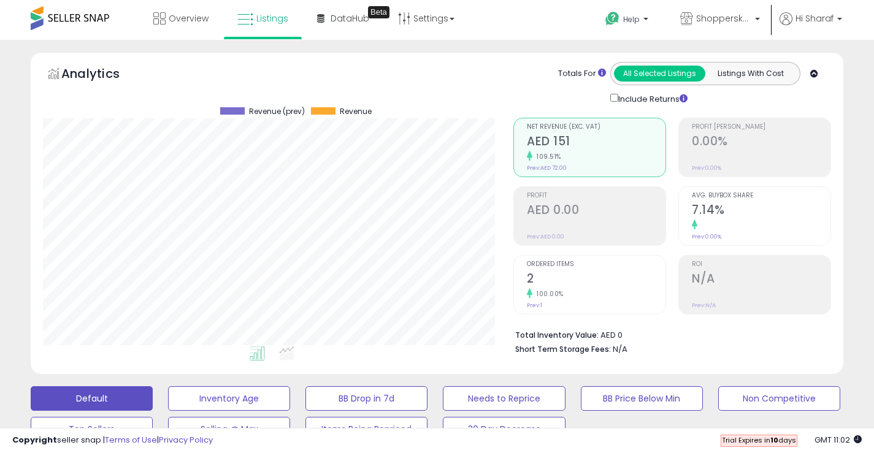  I want to click on b: 10, so click(774, 441).